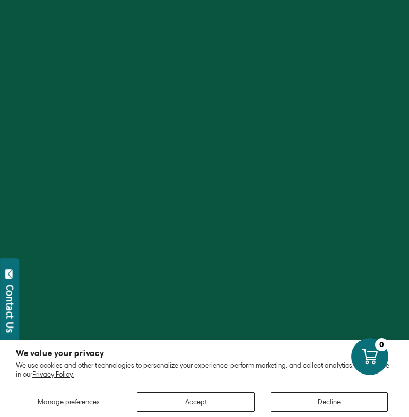 This screenshot has width=409, height=417. I want to click on a: Privacy Policy., so click(53, 374).